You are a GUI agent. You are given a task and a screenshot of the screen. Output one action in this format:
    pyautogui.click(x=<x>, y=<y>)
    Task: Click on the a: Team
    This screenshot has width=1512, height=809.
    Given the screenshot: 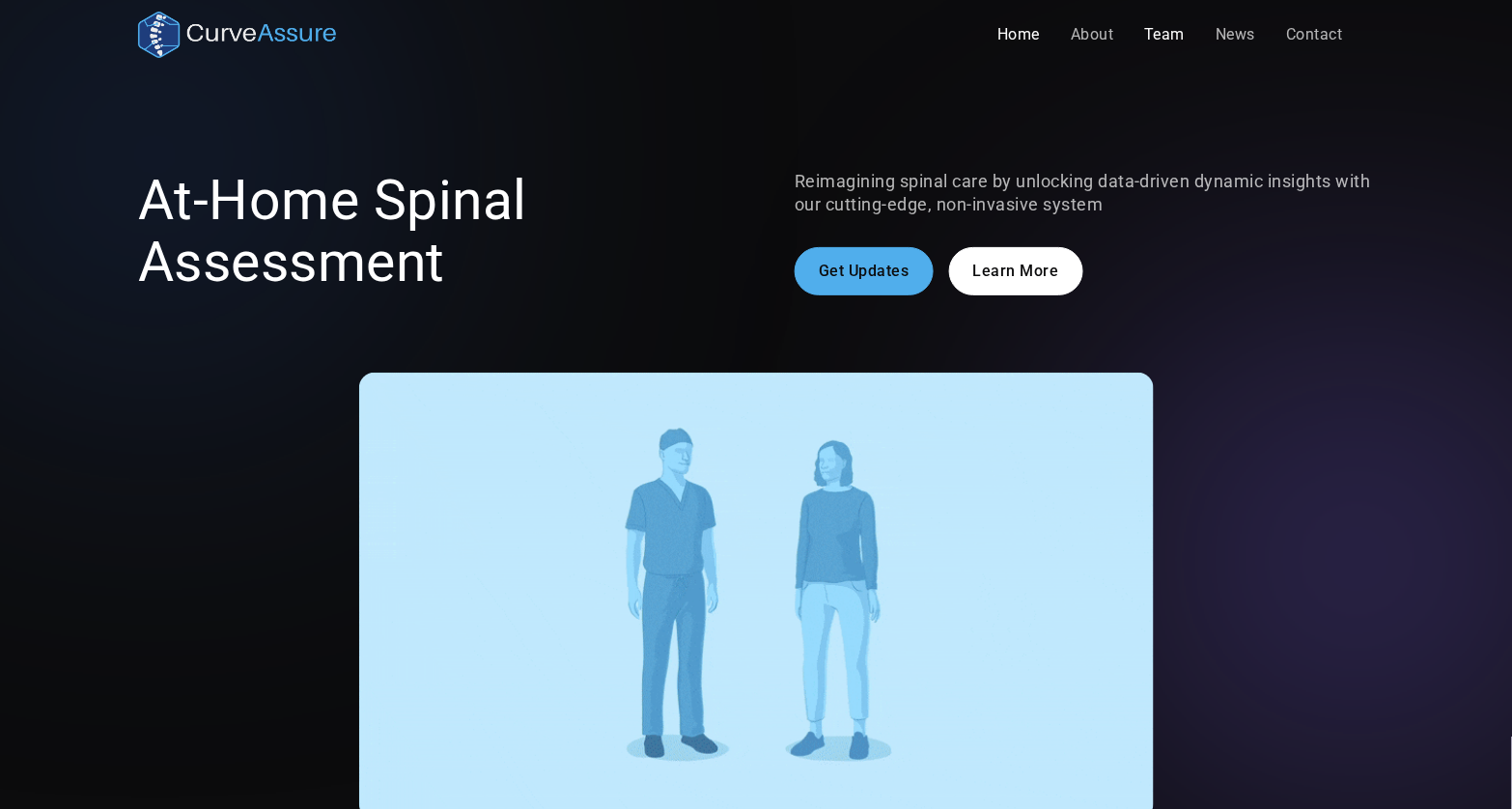 What is the action you would take?
    pyautogui.click(x=1165, y=34)
    